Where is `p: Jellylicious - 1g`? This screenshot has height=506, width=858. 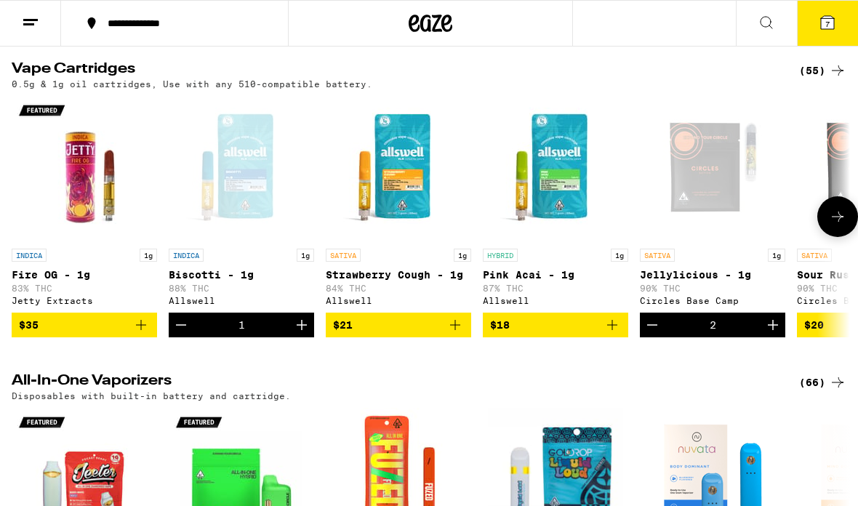
p: Jellylicious - 1g is located at coordinates (712, 275).